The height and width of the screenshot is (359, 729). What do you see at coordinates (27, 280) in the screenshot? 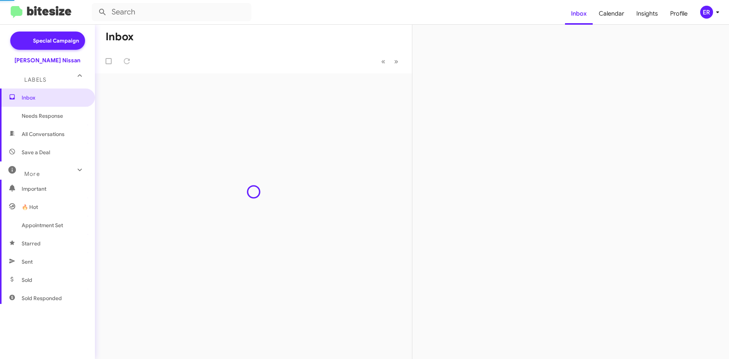
I see `span: Sold` at bounding box center [27, 280].